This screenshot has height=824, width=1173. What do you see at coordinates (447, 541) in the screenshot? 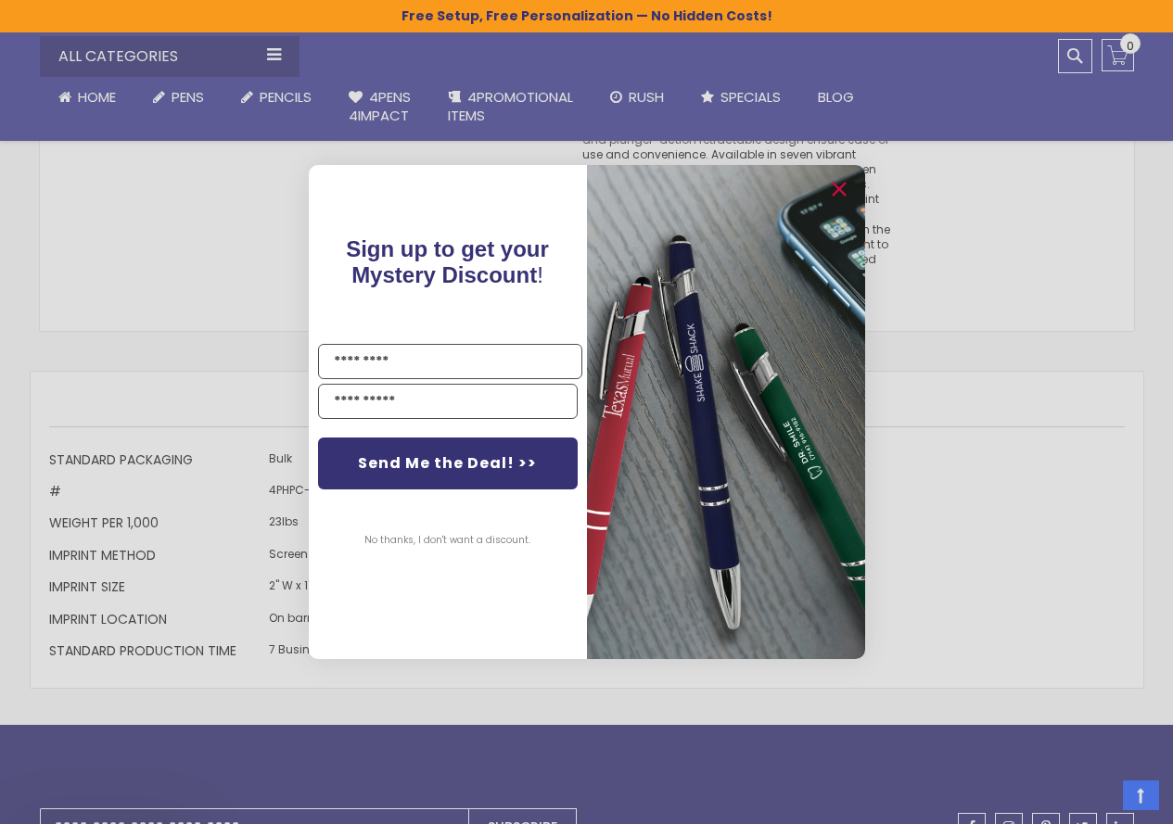
I see `button: No thanks, I don't want a discount.` at bounding box center [447, 541].